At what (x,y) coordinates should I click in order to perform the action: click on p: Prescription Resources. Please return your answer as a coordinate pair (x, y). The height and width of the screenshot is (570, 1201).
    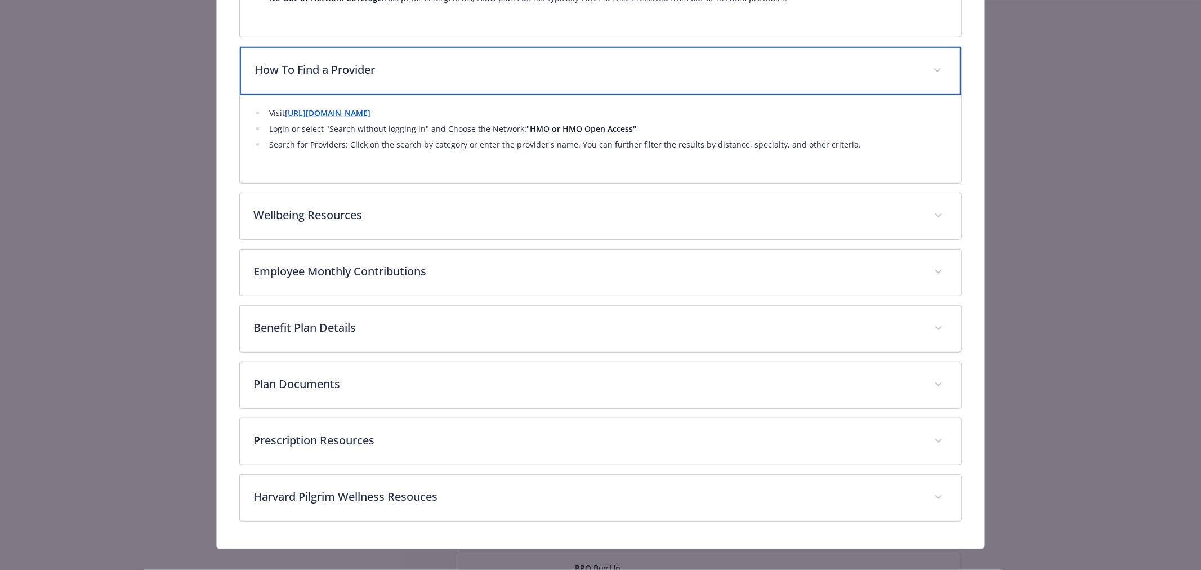
    Looking at the image, I should click on (587, 440).